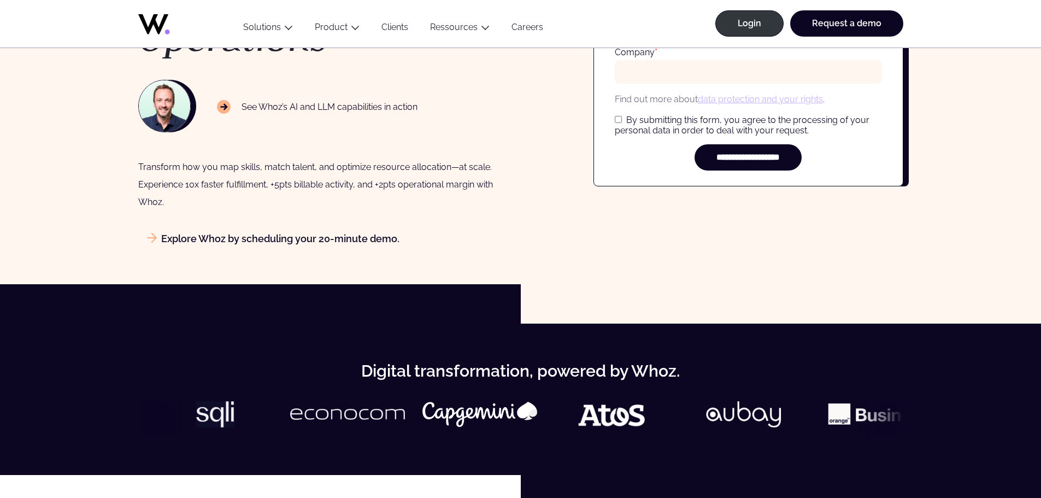  What do you see at coordinates (317, 107) in the screenshot?
I see `p: See Whoz’s AI and LLM capabilities in action` at bounding box center [317, 107].